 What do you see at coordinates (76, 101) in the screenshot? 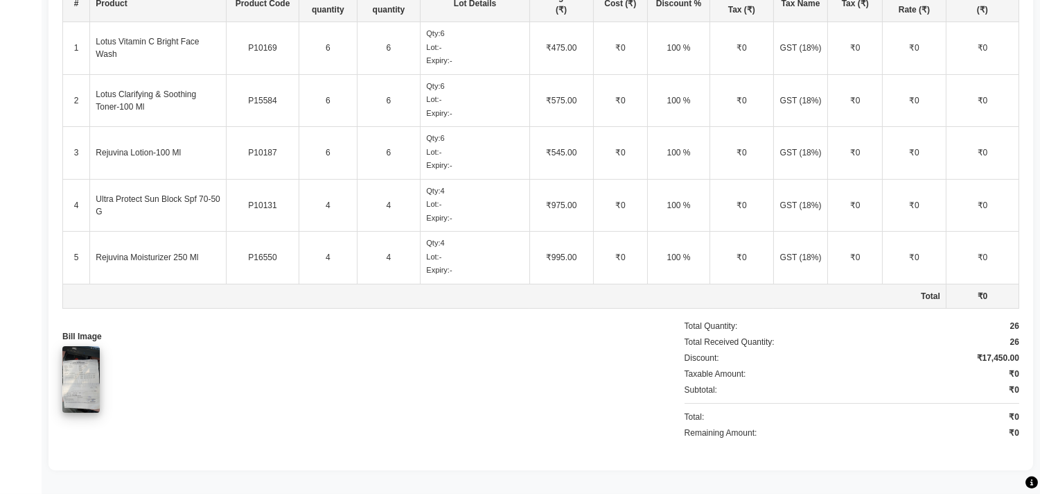
I see `td: 2` at bounding box center [76, 101].